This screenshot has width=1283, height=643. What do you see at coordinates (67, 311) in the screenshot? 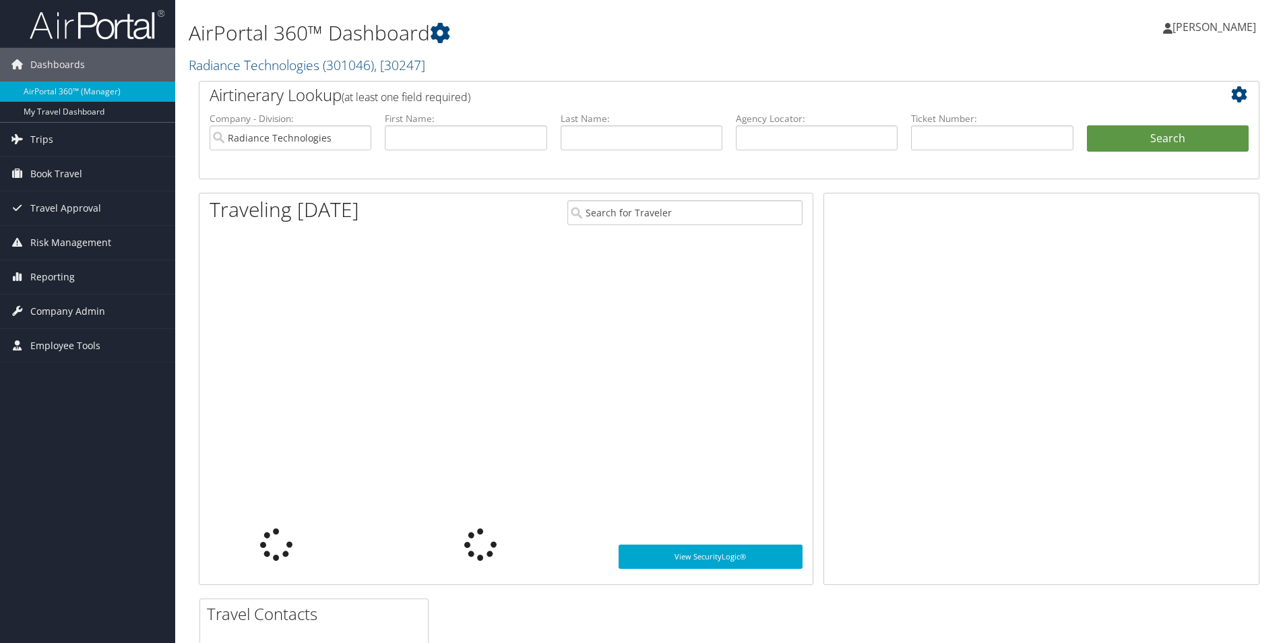
I see `span: Company Admin` at bounding box center [67, 311].